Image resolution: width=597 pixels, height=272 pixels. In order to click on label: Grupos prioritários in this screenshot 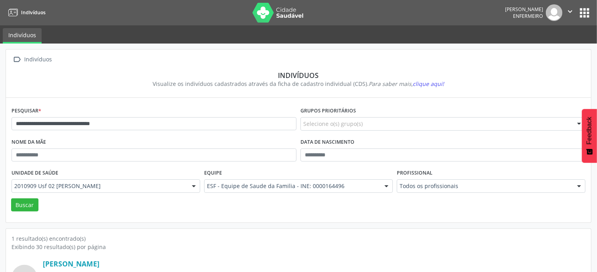, I will do `click(328, 111)`.